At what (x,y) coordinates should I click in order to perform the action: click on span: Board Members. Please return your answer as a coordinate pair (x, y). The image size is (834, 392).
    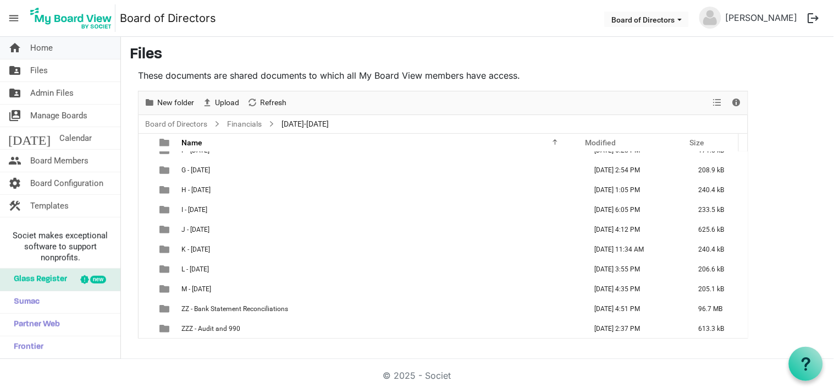
    Looking at the image, I should click on (59, 161).